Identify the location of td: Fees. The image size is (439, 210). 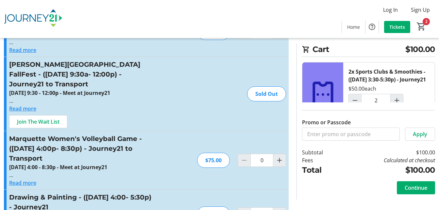
(321, 160).